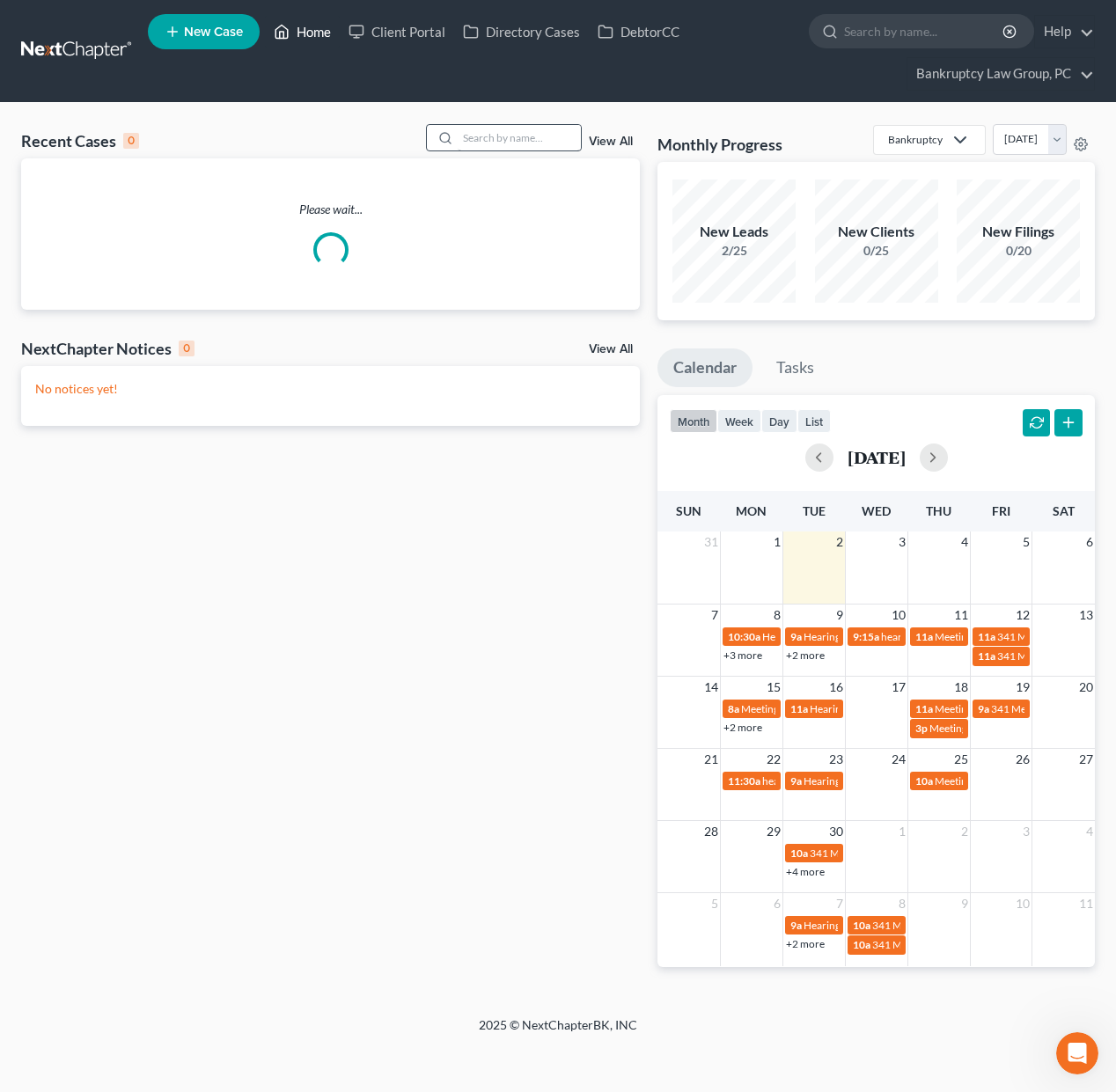 This screenshot has height=1092, width=1116. What do you see at coordinates (58, 599) in the screenshot?
I see `span: Home` at bounding box center [58, 599].